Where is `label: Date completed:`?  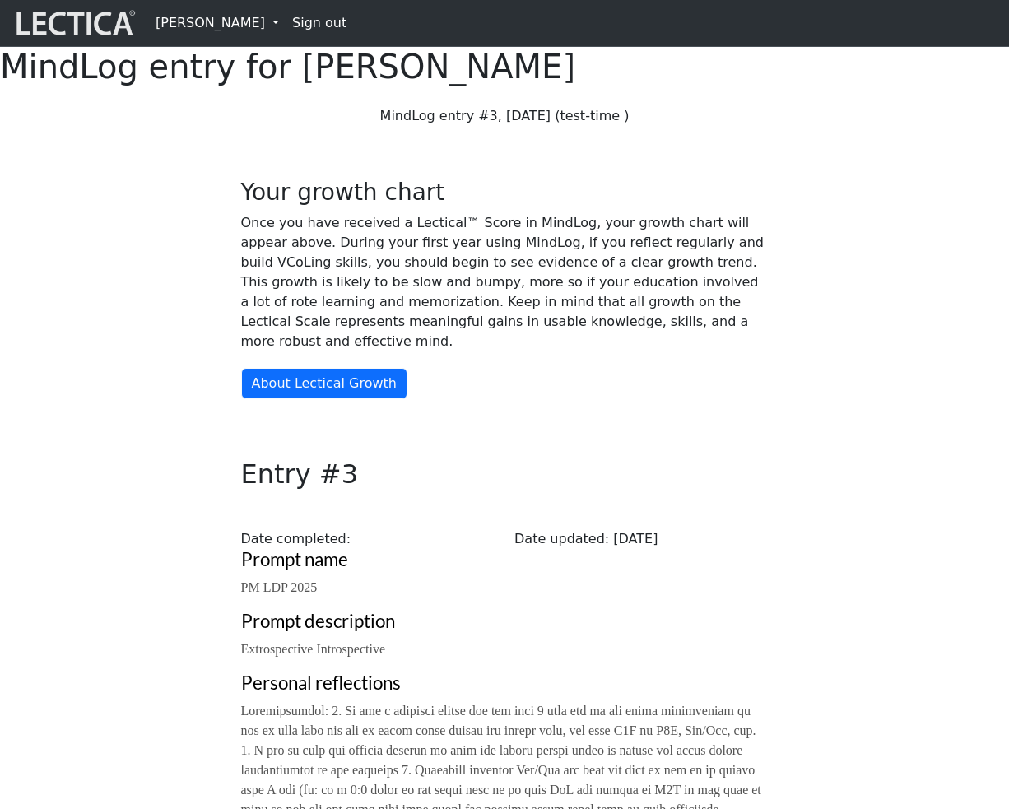 label: Date completed: is located at coordinates (296, 539).